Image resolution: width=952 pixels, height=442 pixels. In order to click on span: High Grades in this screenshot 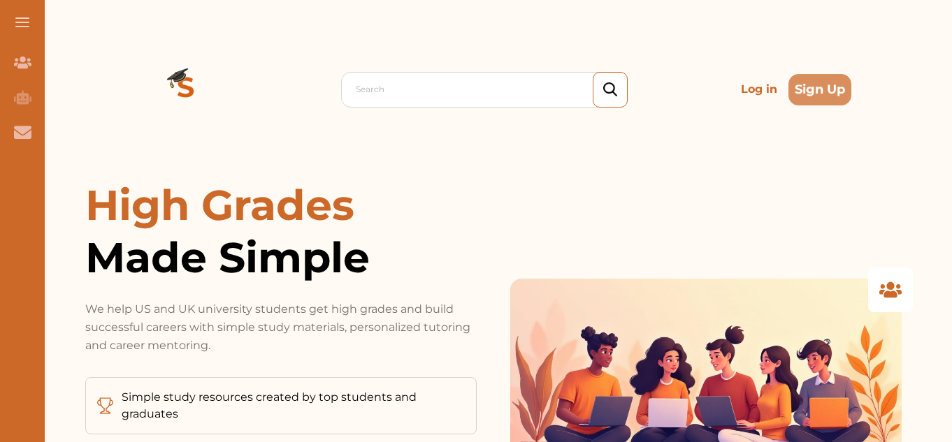, I will do `click(219, 205)`.